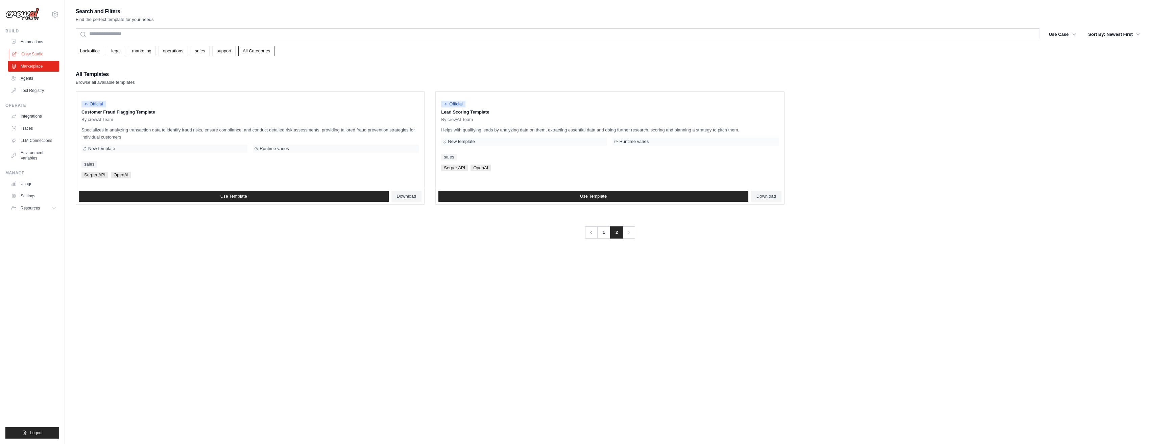  What do you see at coordinates (617, 233) in the screenshot?
I see `span: 2` at bounding box center [617, 233].